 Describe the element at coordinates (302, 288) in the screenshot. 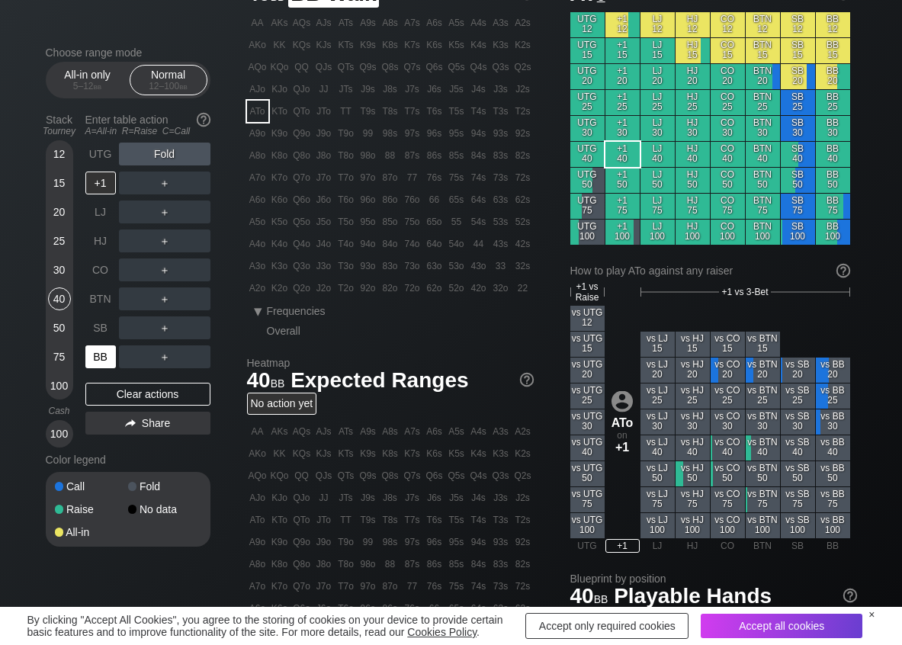

I see `div: Q2o` at that location.